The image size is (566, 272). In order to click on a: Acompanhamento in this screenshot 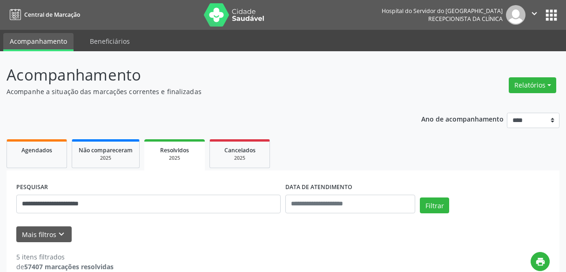, I will do `click(38, 42)`.